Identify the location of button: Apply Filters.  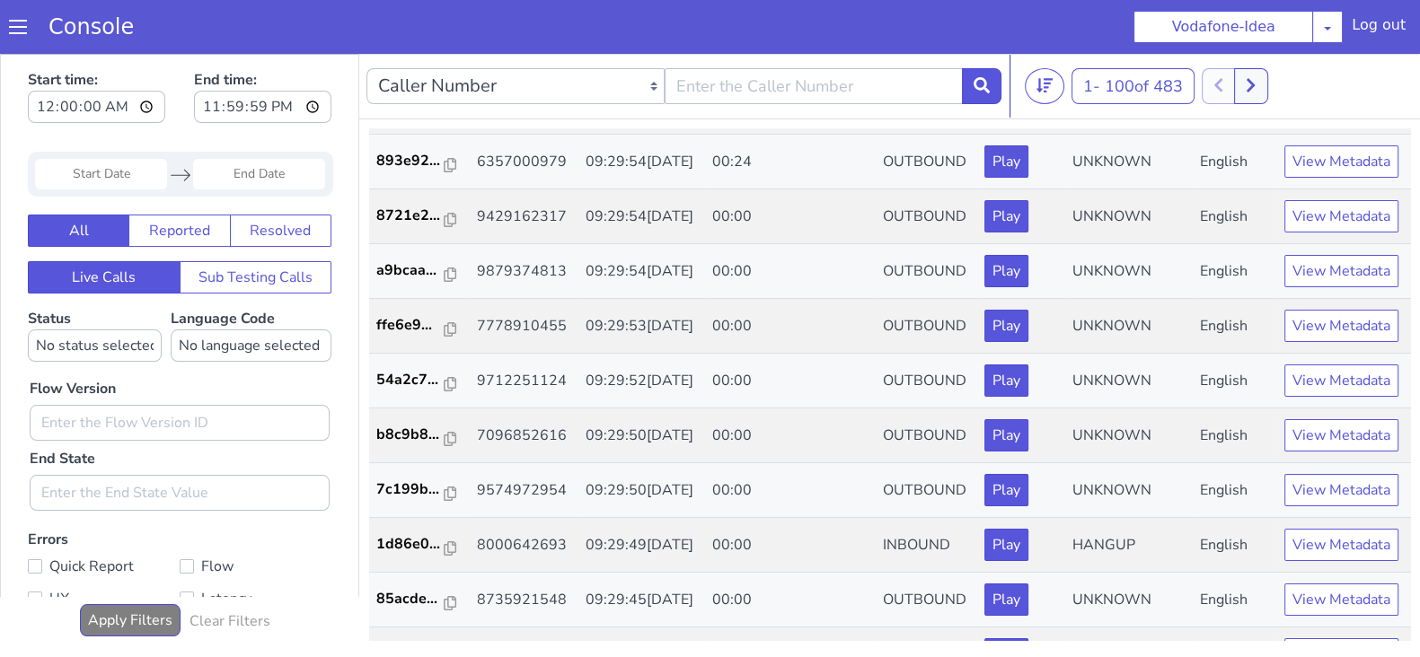
(130, 567).